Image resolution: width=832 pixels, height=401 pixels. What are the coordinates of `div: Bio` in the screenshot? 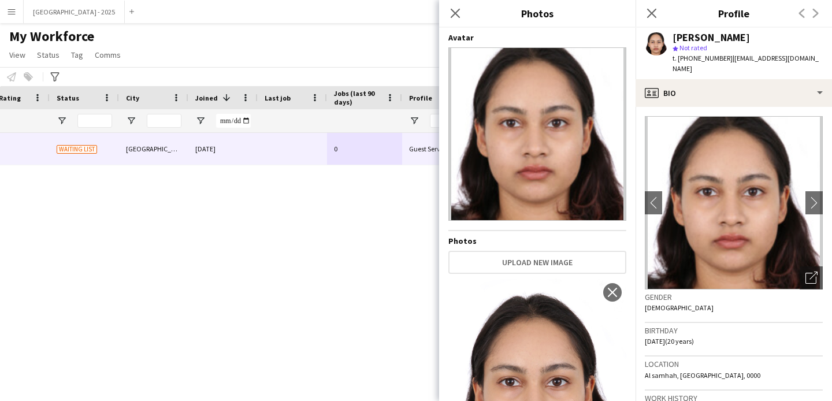 It's located at (734, 93).